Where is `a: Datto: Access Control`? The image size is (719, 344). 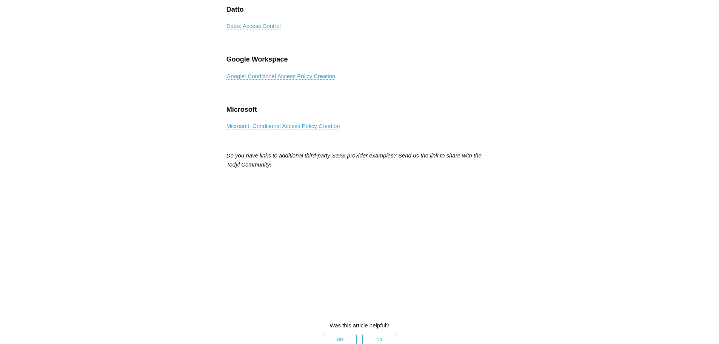 a: Datto: Access Control is located at coordinates (254, 26).